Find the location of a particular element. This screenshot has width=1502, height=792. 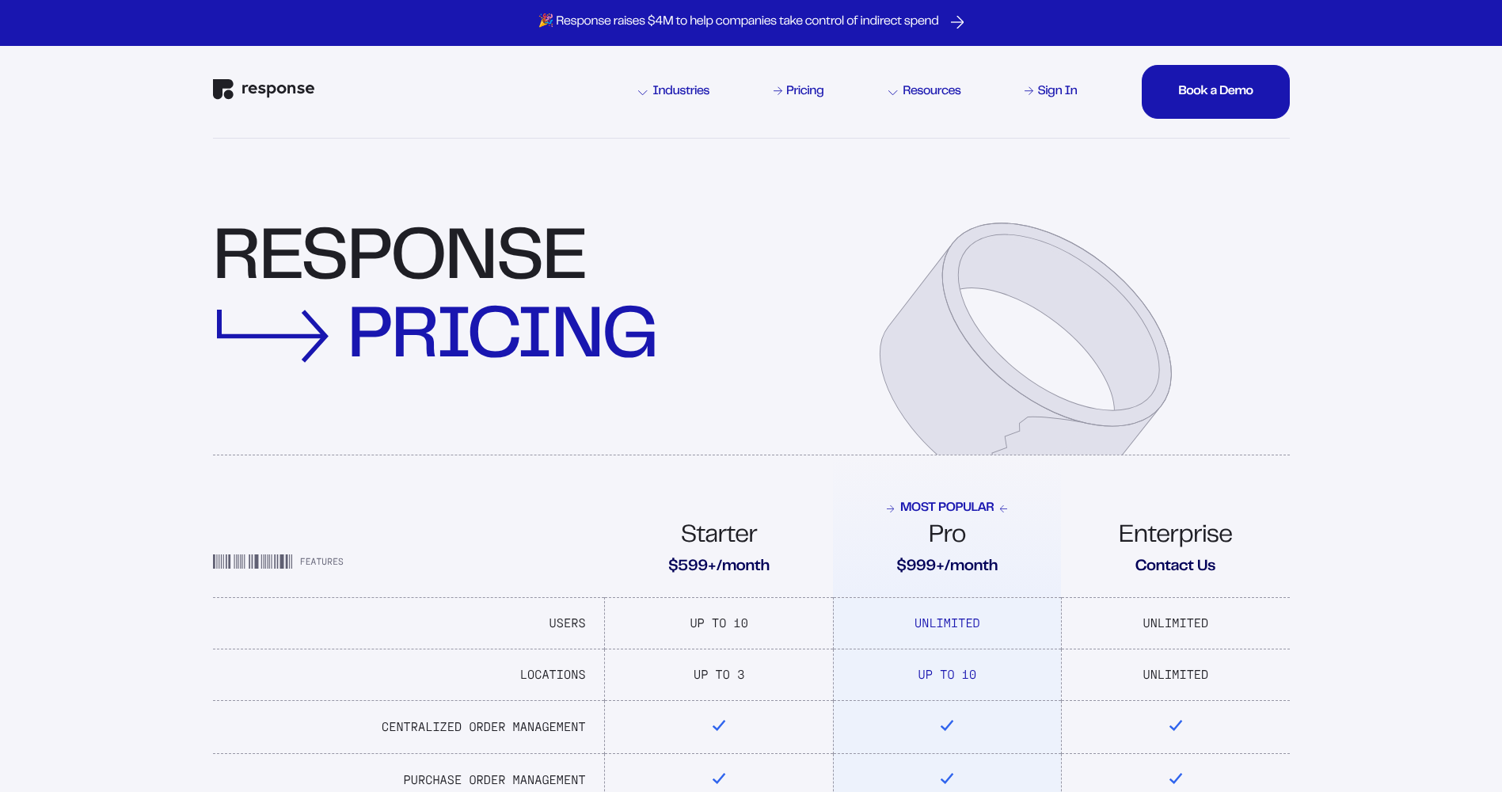

div: Features is located at coordinates (408, 565).